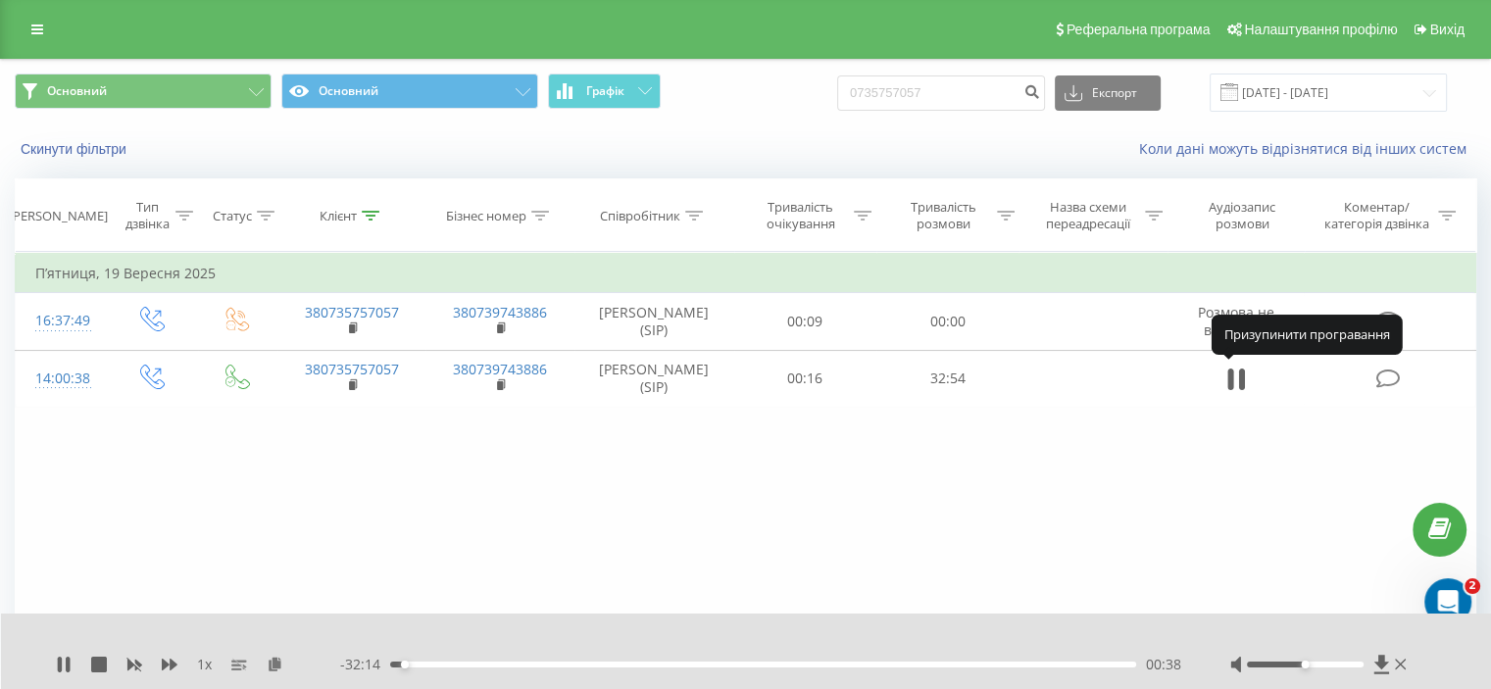 This screenshot has width=1491, height=689. What do you see at coordinates (365, 664) in the screenshot?
I see `span: - 32:14` at bounding box center [365, 664].